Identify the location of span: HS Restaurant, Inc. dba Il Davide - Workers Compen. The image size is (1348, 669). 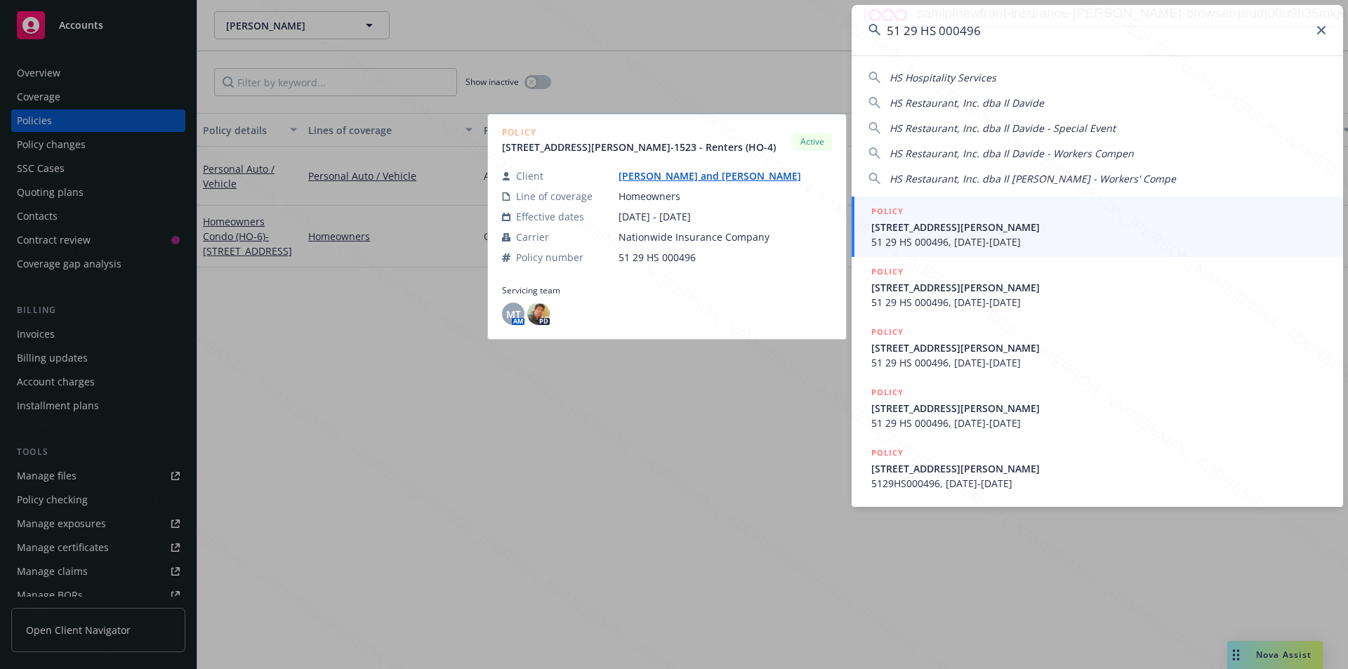
(1011, 153).